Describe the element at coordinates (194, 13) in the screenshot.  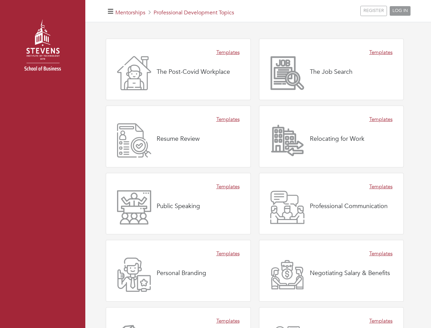
I see `a: Professional Development Topics` at that location.